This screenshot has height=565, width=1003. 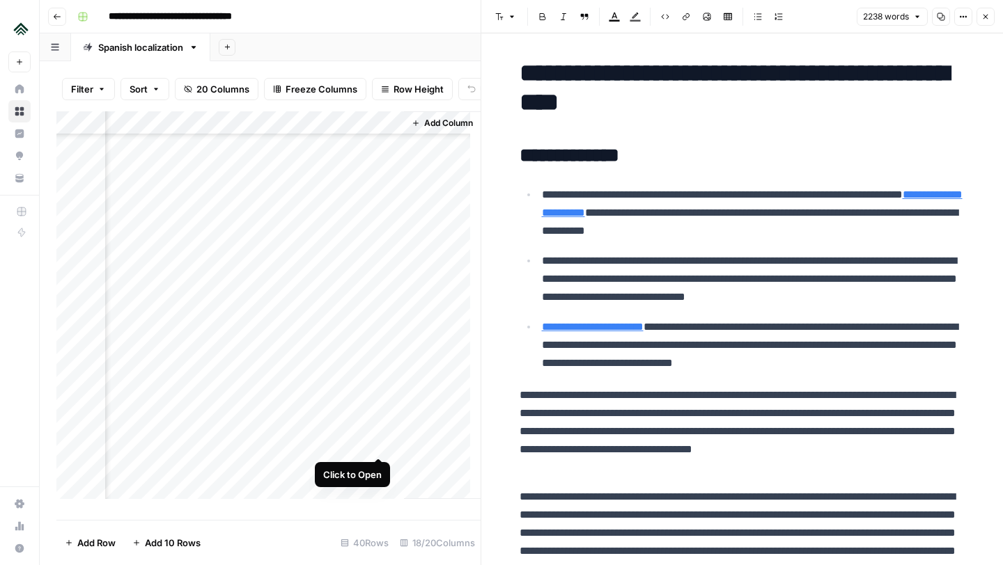 What do you see at coordinates (54, 28) in the screenshot?
I see `div: v 4.0.25` at bounding box center [54, 28].